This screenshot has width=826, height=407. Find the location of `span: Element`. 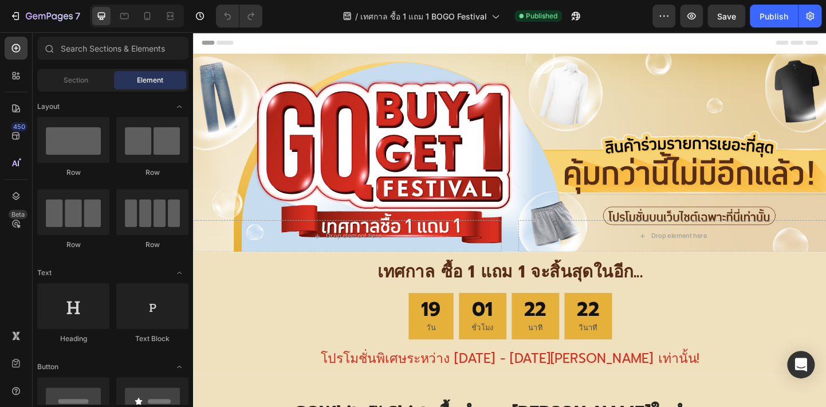

span: Element is located at coordinates (150, 80).